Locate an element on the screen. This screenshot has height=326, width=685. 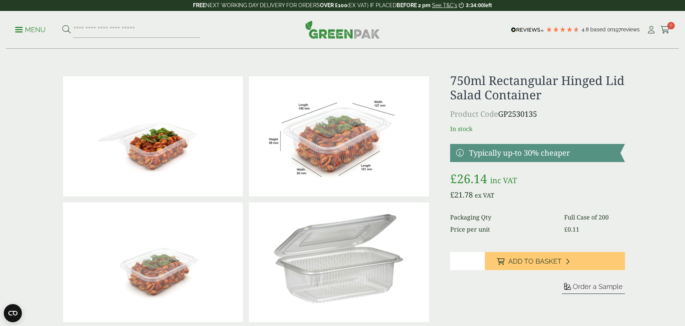
button: Order a Sample is located at coordinates (593, 288).